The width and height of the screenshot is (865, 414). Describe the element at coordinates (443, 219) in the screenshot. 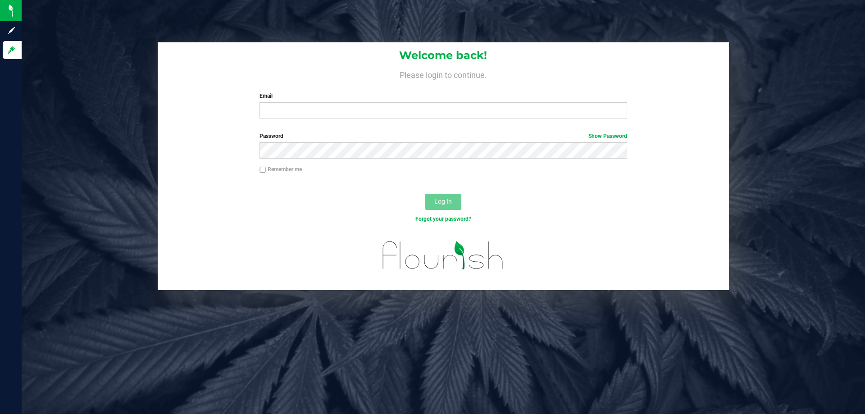

I see `a: Forgot your password?` at that location.